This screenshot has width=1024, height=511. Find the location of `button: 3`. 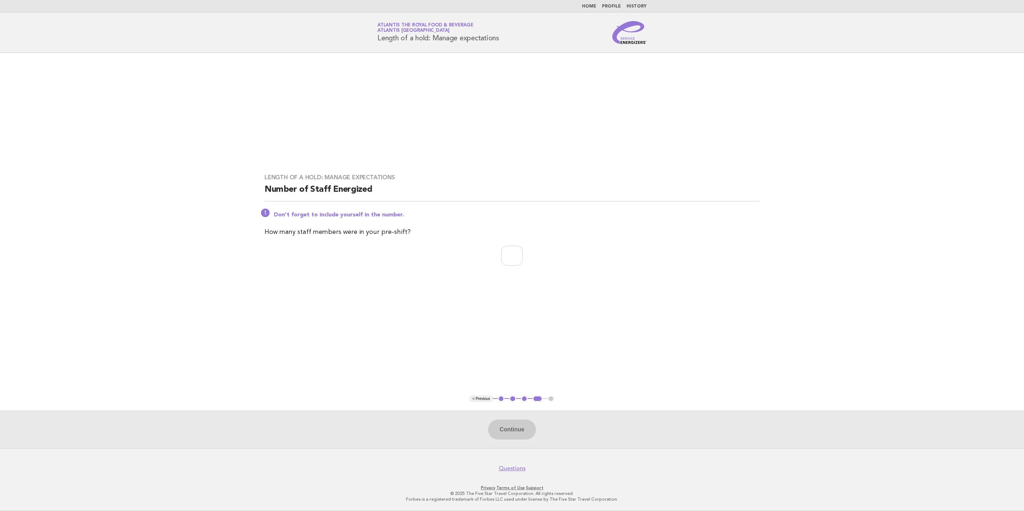

button: 3 is located at coordinates (524, 399).